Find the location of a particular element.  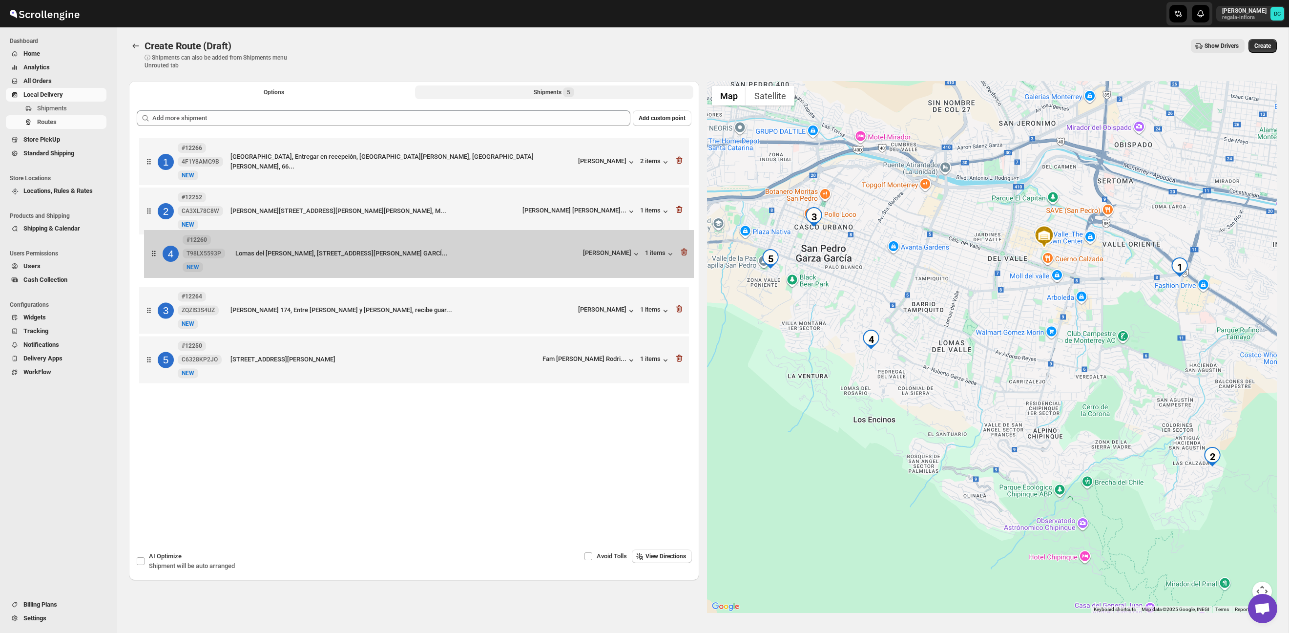

span: Billing Plans is located at coordinates (40, 604).